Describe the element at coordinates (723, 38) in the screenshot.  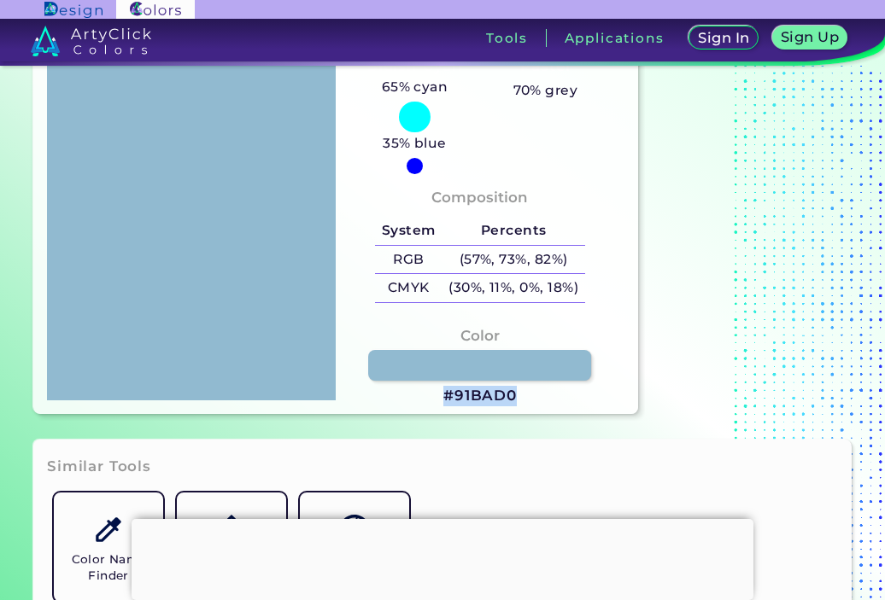
I see `h5: Sign In` at that location.